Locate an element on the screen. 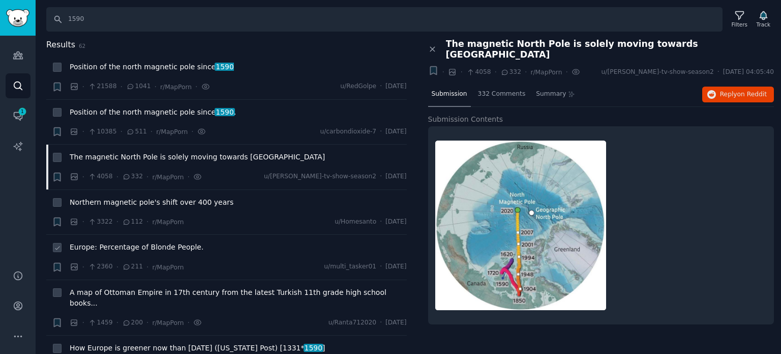  a: A map of Ottoman Empire in 17th century from the latest Turkish 11th grade high school books... is located at coordinates (238, 298).